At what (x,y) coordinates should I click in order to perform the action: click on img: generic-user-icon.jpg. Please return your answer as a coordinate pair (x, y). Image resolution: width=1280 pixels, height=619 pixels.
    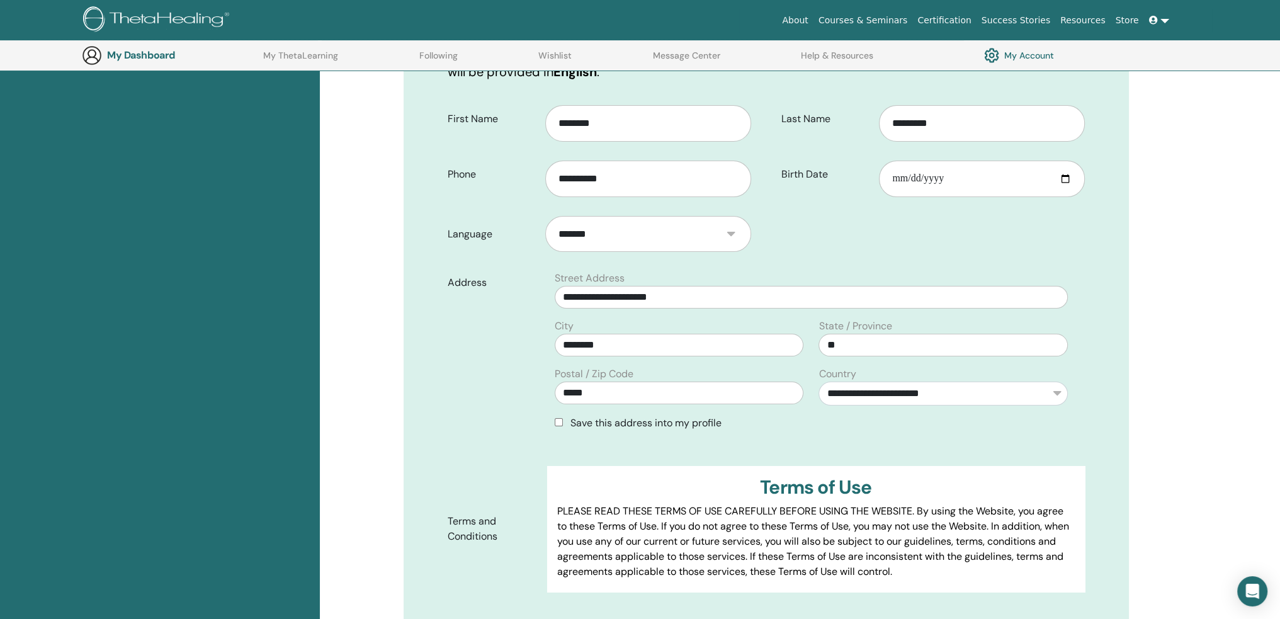
    Looking at the image, I should click on (92, 55).